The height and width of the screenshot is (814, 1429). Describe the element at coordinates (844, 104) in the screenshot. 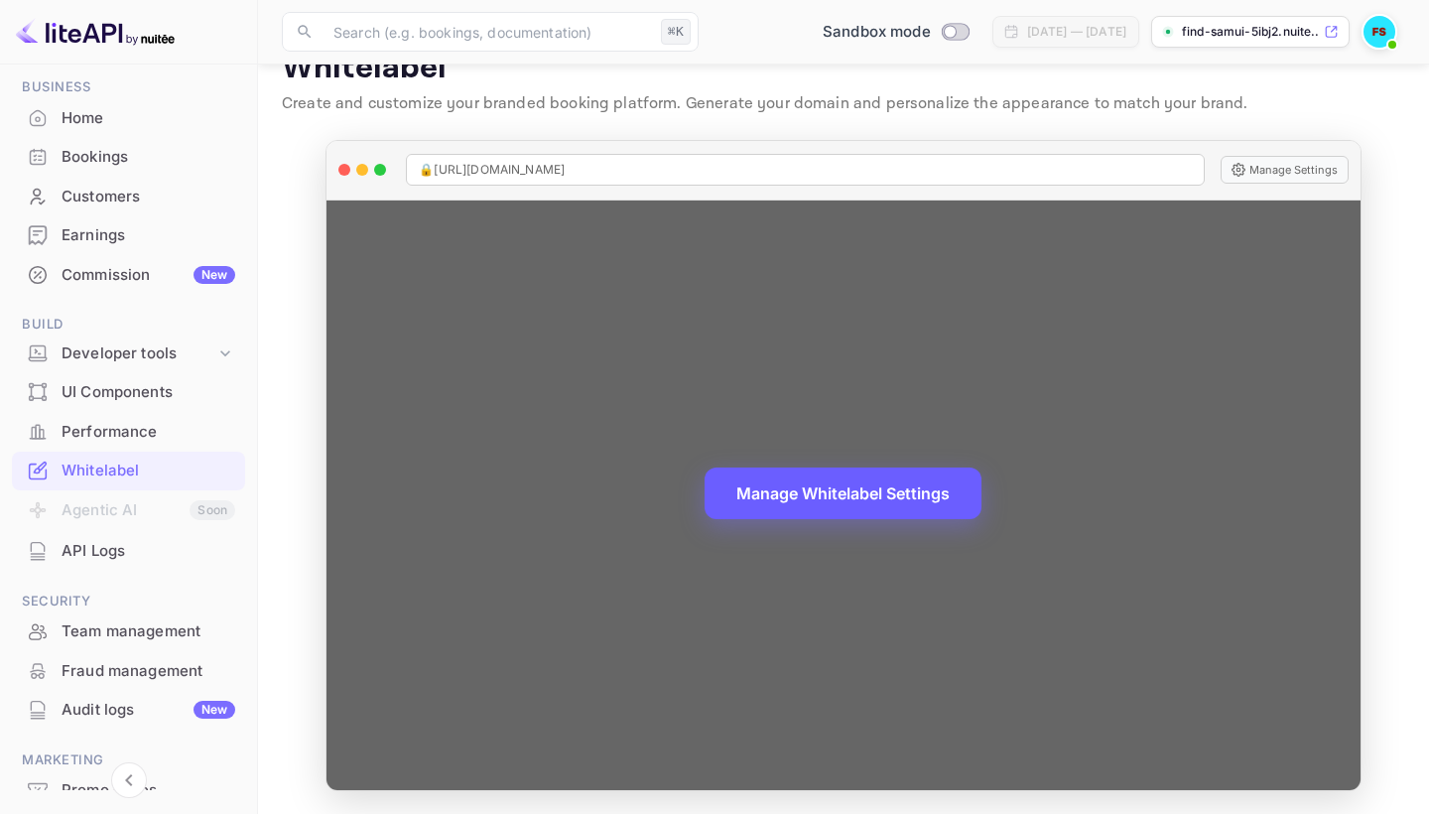

I see `p: Create and customize your branded booking platform. Generate your domain and personalize the appe...` at that location.